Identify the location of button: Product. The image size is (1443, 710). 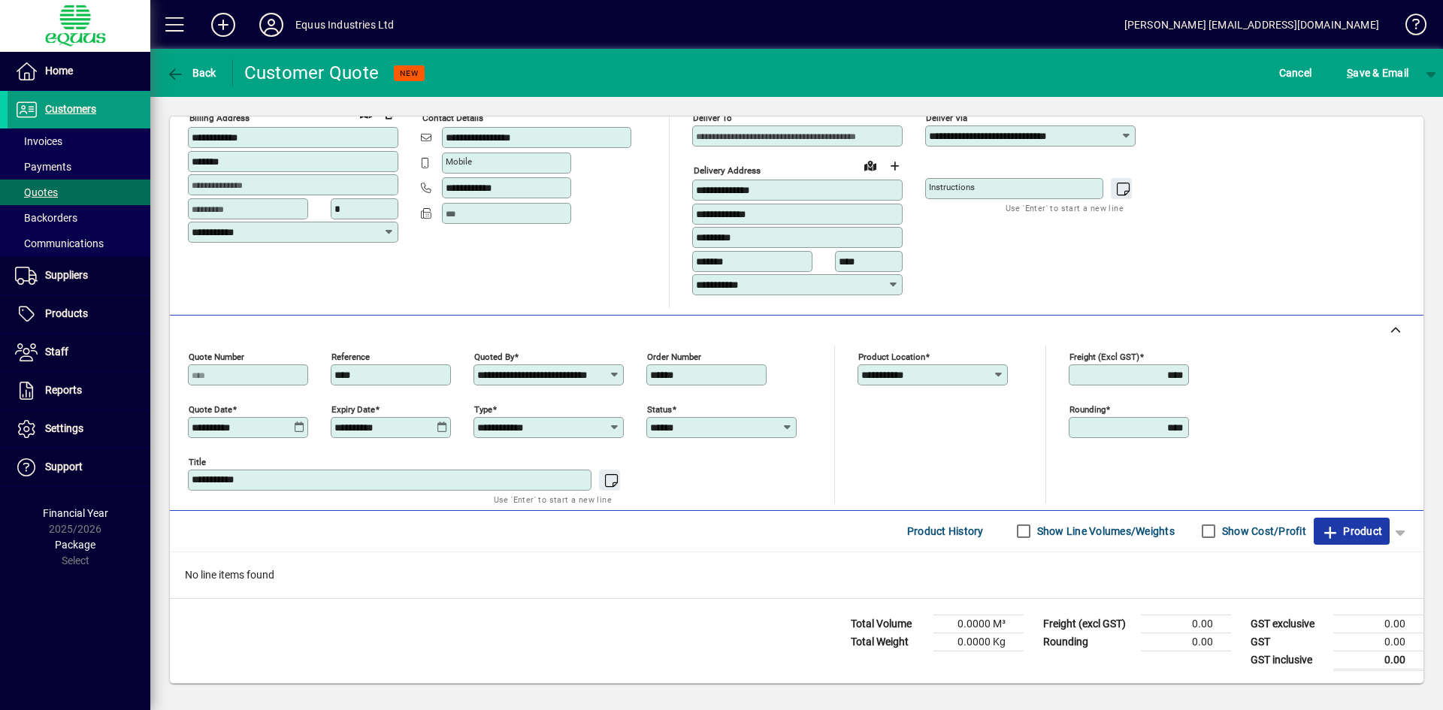
(1351, 531).